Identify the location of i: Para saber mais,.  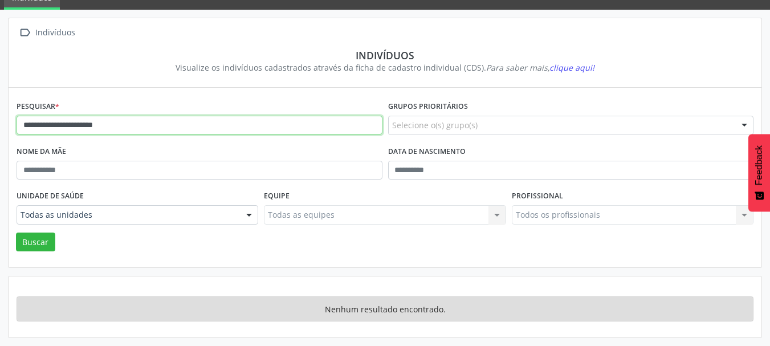
(540, 67).